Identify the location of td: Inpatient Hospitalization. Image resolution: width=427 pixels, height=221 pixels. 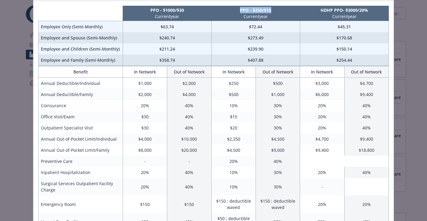
(81, 172).